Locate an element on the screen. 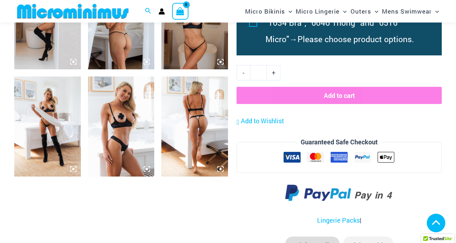  a: Account icon link is located at coordinates (162, 11).